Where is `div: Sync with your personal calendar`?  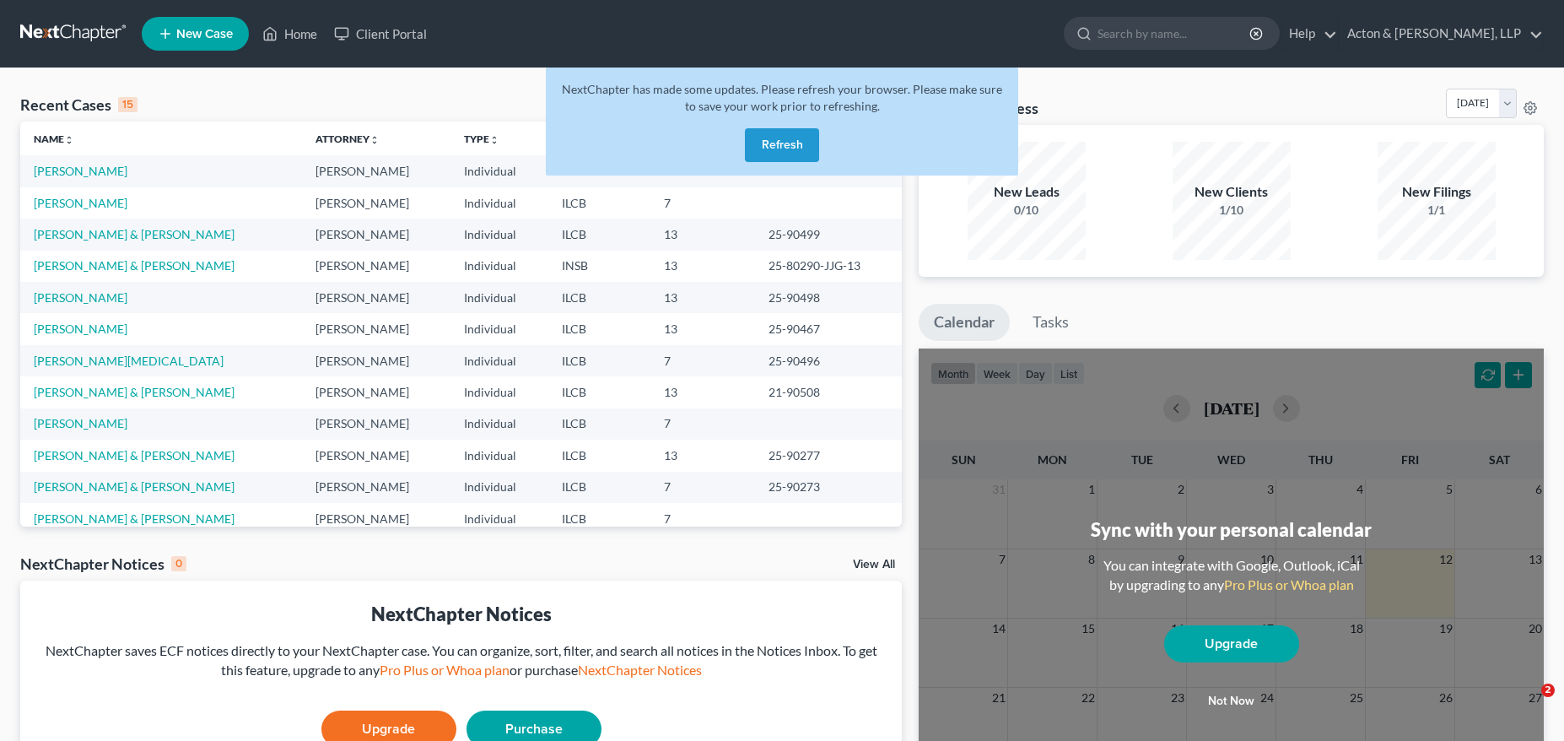
div: Sync with your personal calendar is located at coordinates (1231, 529).